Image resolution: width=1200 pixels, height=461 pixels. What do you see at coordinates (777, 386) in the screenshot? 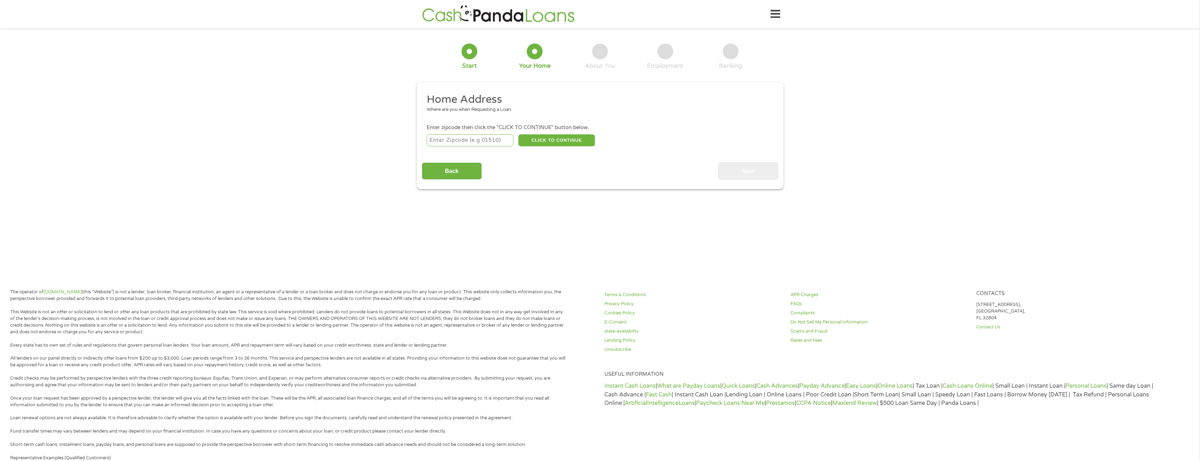
I see `a: Cash Advances` at bounding box center [777, 386].